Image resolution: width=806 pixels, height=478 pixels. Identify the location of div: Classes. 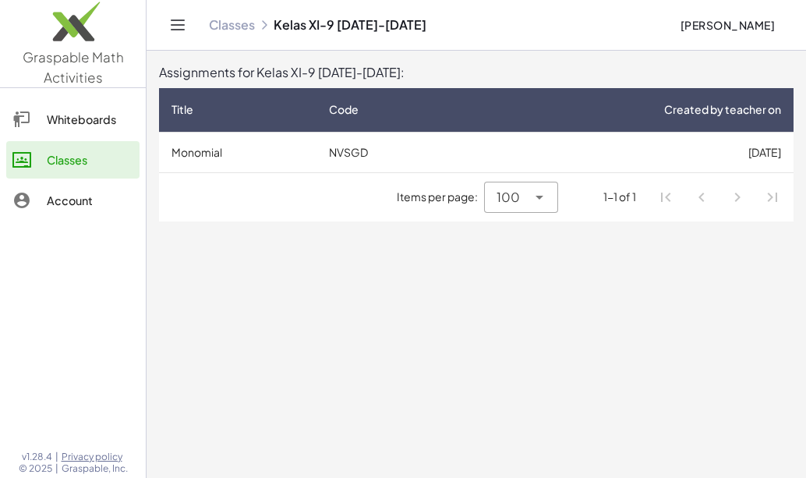
(90, 160).